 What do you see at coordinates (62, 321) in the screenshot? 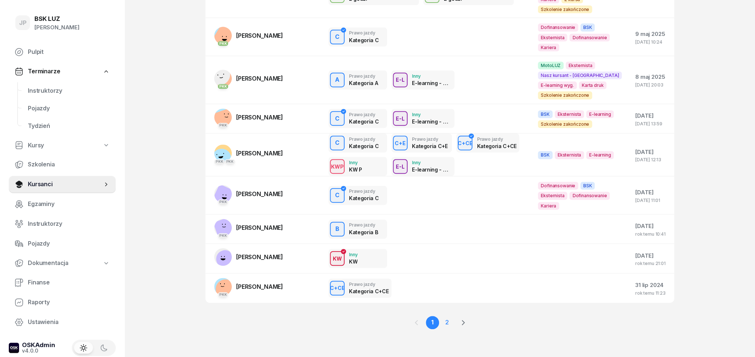
I see `a: Ustawienia` at bounding box center [62, 321].